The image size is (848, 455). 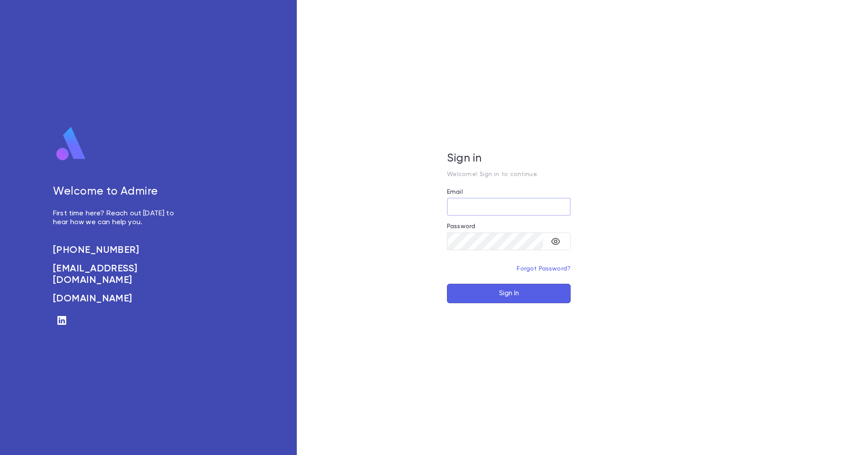 What do you see at coordinates (556, 242) in the screenshot?
I see `button: toggle password visibility` at bounding box center [556, 242].